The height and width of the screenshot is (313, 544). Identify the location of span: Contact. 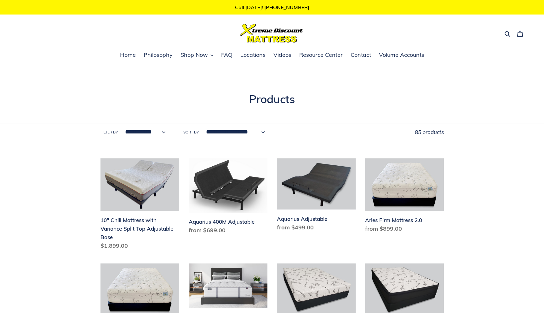
(361, 55).